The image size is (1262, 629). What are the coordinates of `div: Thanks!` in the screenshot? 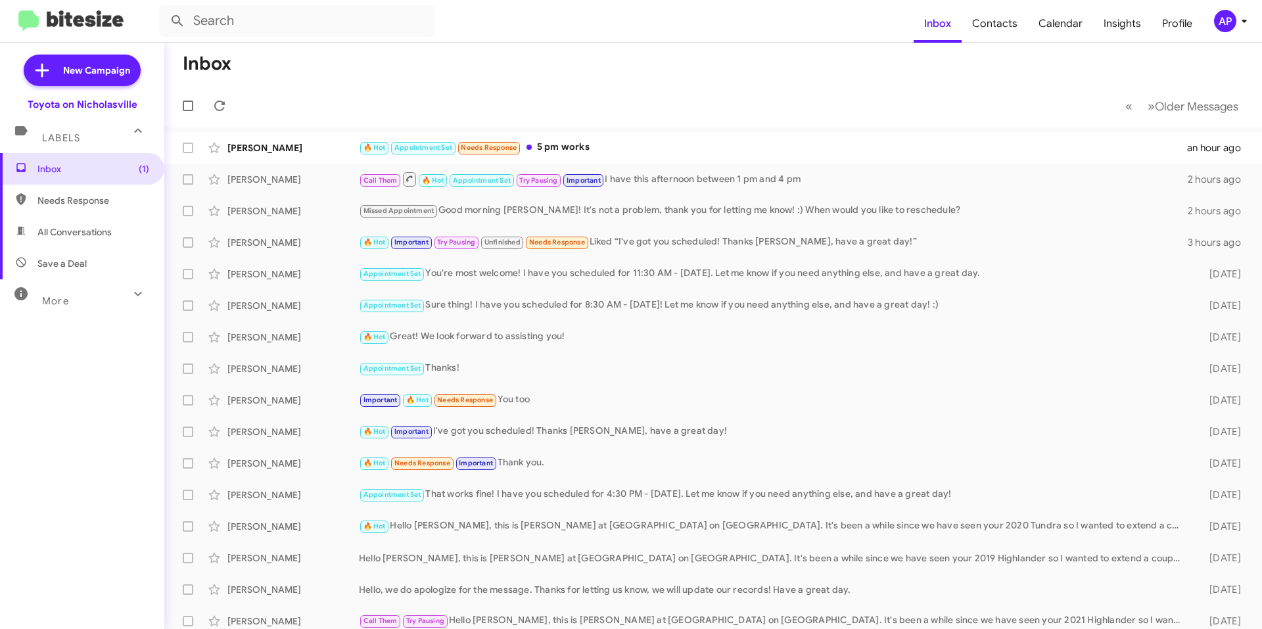 It's located at (774, 368).